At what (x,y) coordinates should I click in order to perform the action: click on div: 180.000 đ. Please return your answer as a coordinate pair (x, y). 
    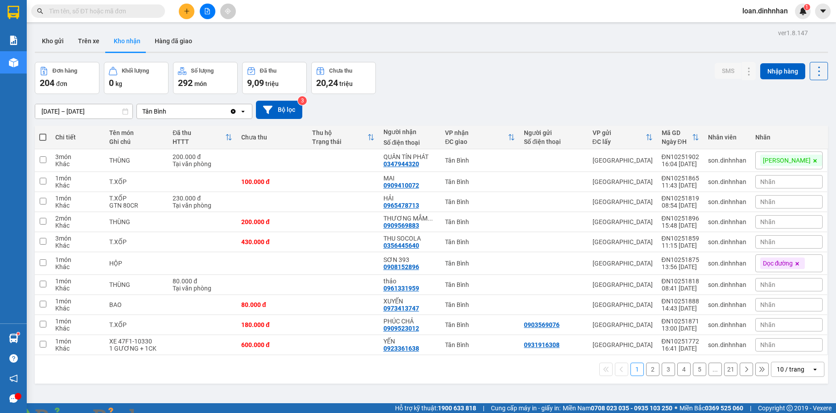
    Looking at the image, I should click on (272, 325).